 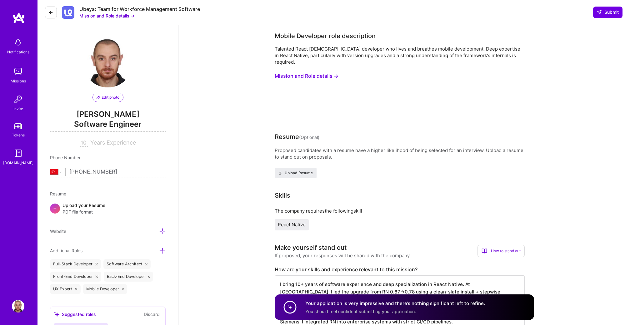 I want to click on img: Invite, so click(x=18, y=99).